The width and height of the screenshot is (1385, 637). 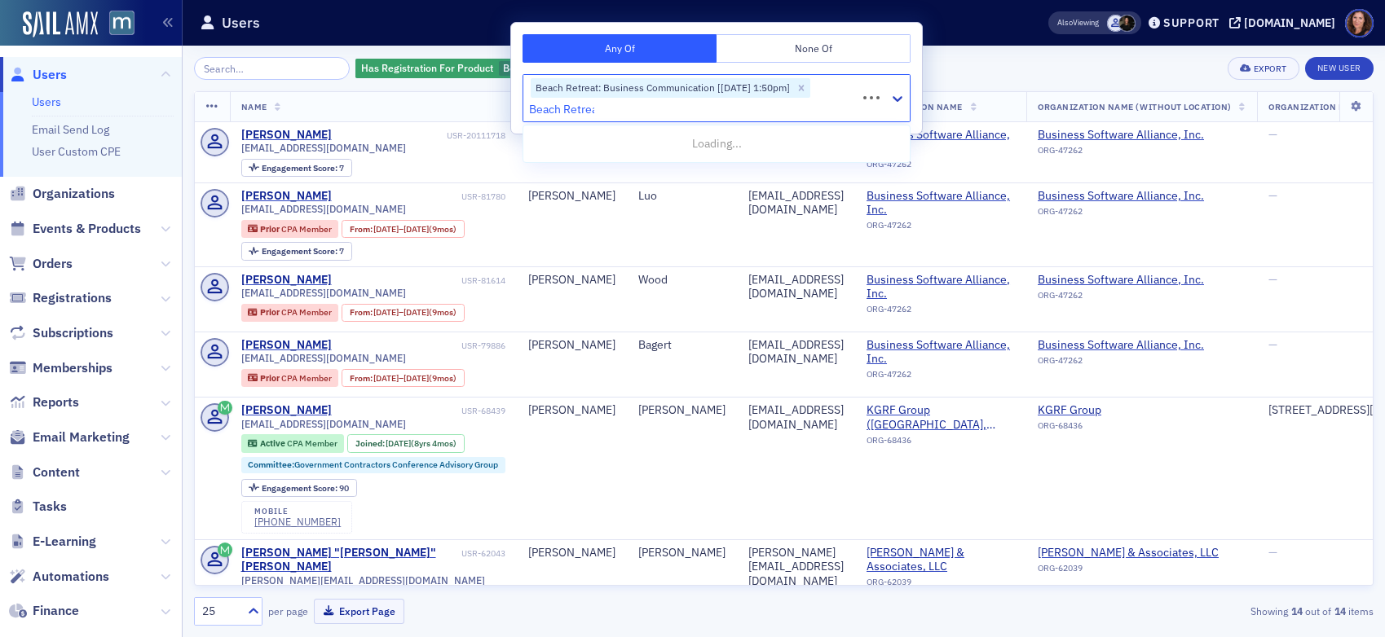 What do you see at coordinates (64, 542) in the screenshot?
I see `span: E-Learning` at bounding box center [64, 542].